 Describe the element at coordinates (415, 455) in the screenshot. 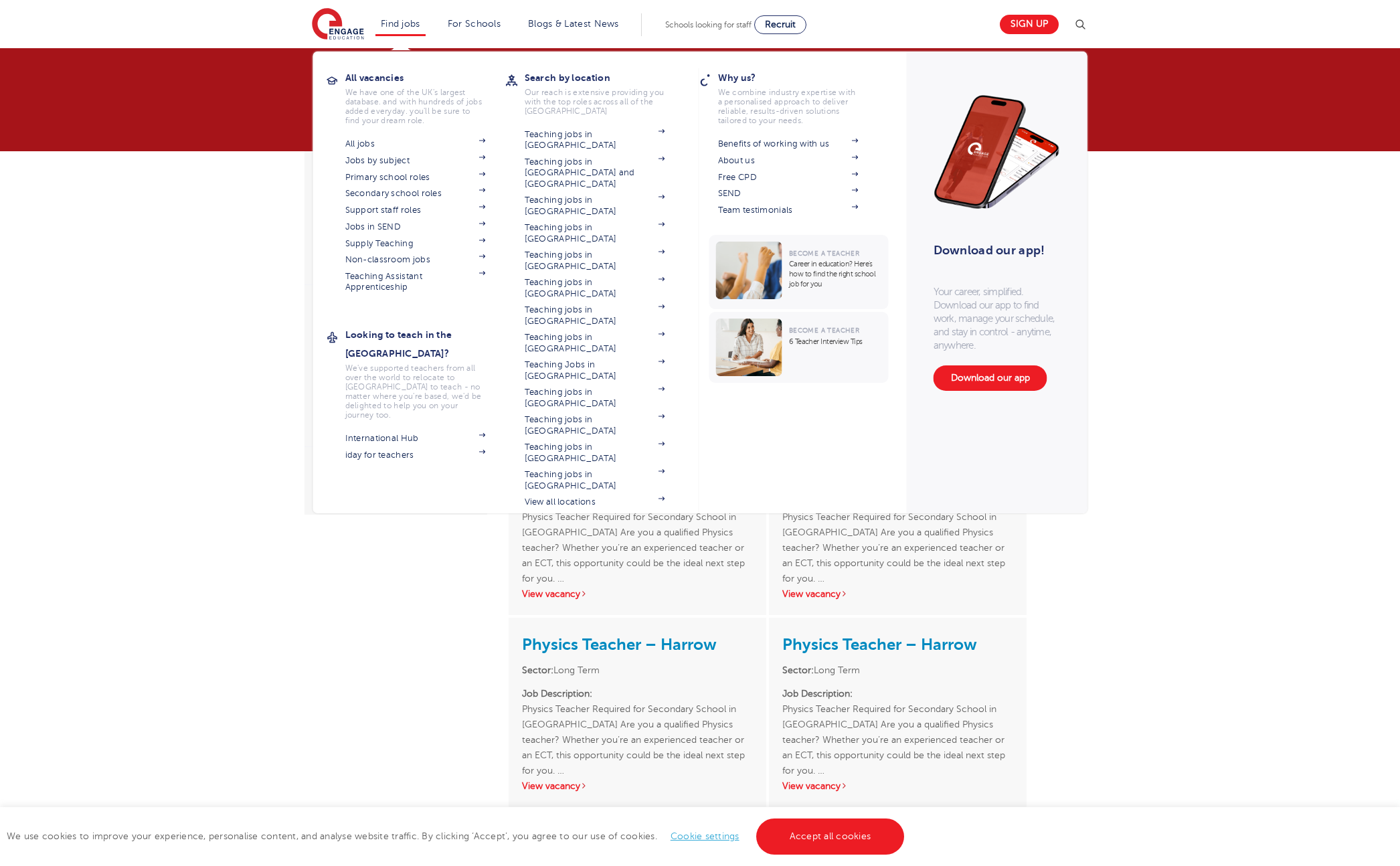

I see `a: iday for teachers` at that location.